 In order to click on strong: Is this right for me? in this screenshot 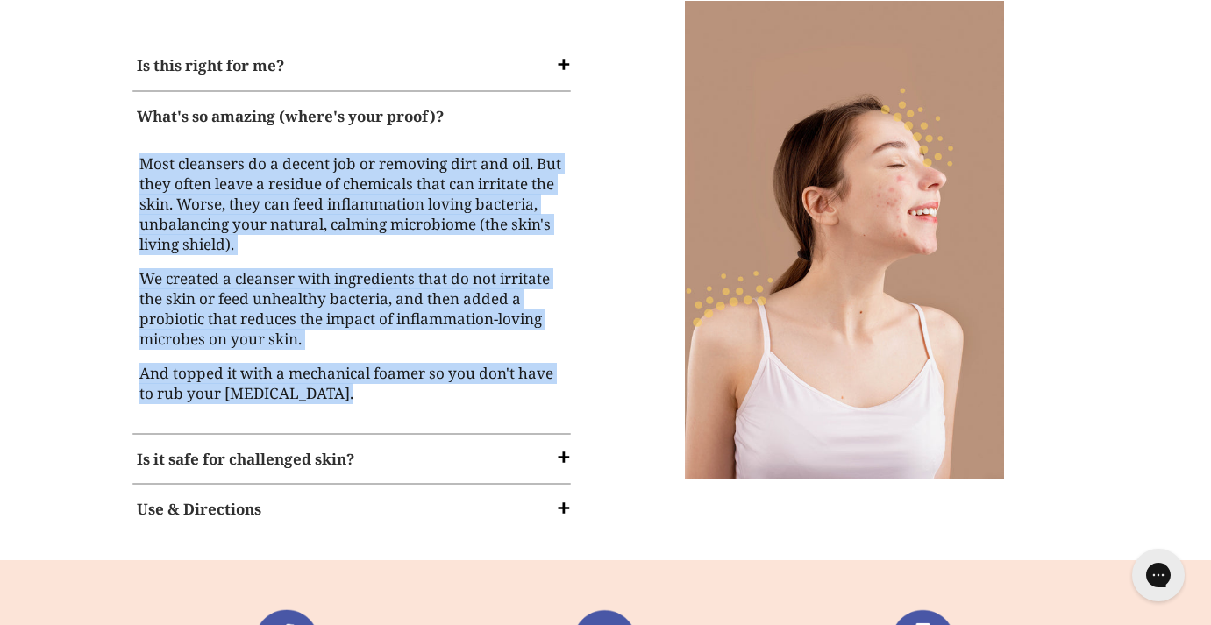, I will do `click(210, 65)`.